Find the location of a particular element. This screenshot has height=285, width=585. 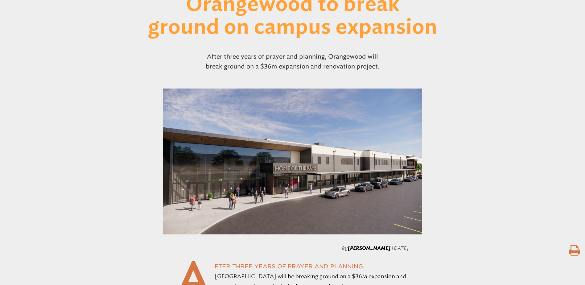

img: School_Lobby_Entrance_Angle_1_1920_1080.png is located at coordinates (293, 161).